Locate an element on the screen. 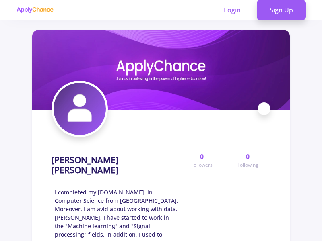  span: Followers is located at coordinates (202, 165).